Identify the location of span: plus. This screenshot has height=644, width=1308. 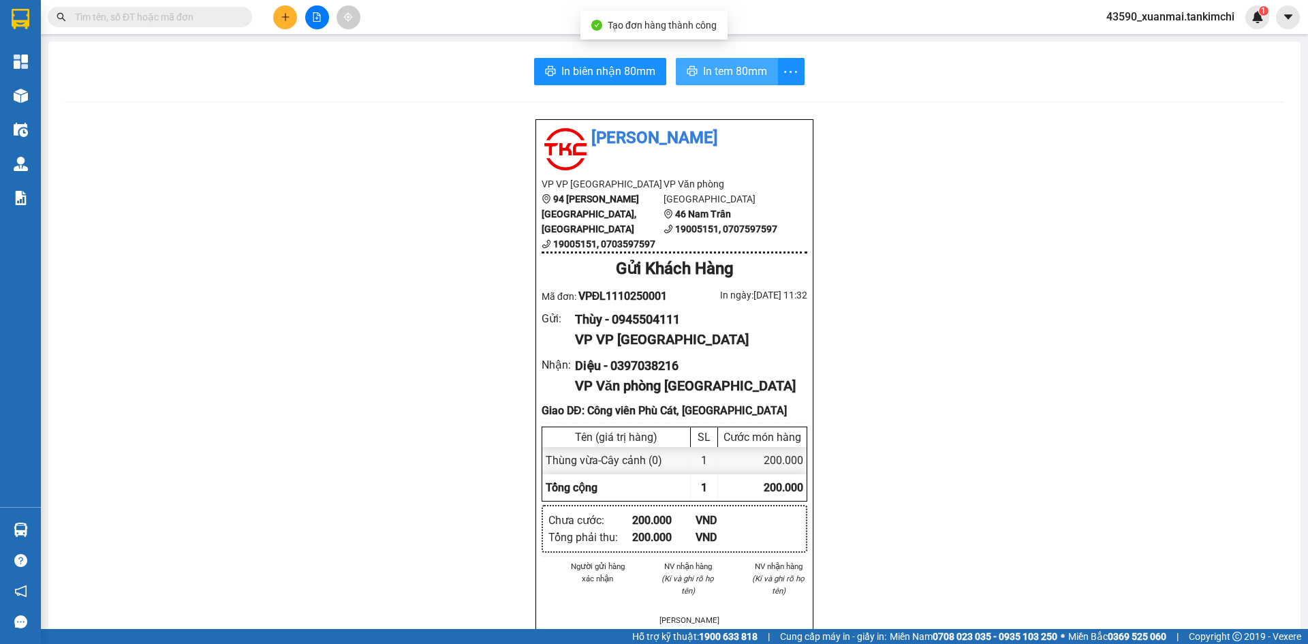
(286, 17).